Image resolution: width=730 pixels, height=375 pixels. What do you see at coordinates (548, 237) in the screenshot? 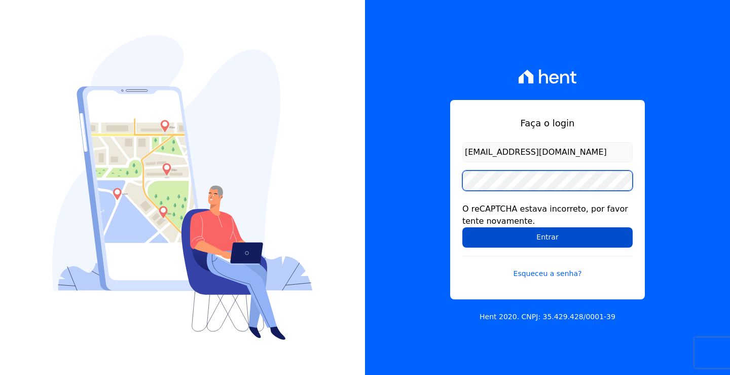
I see `input: Entrar` at bounding box center [548, 237].